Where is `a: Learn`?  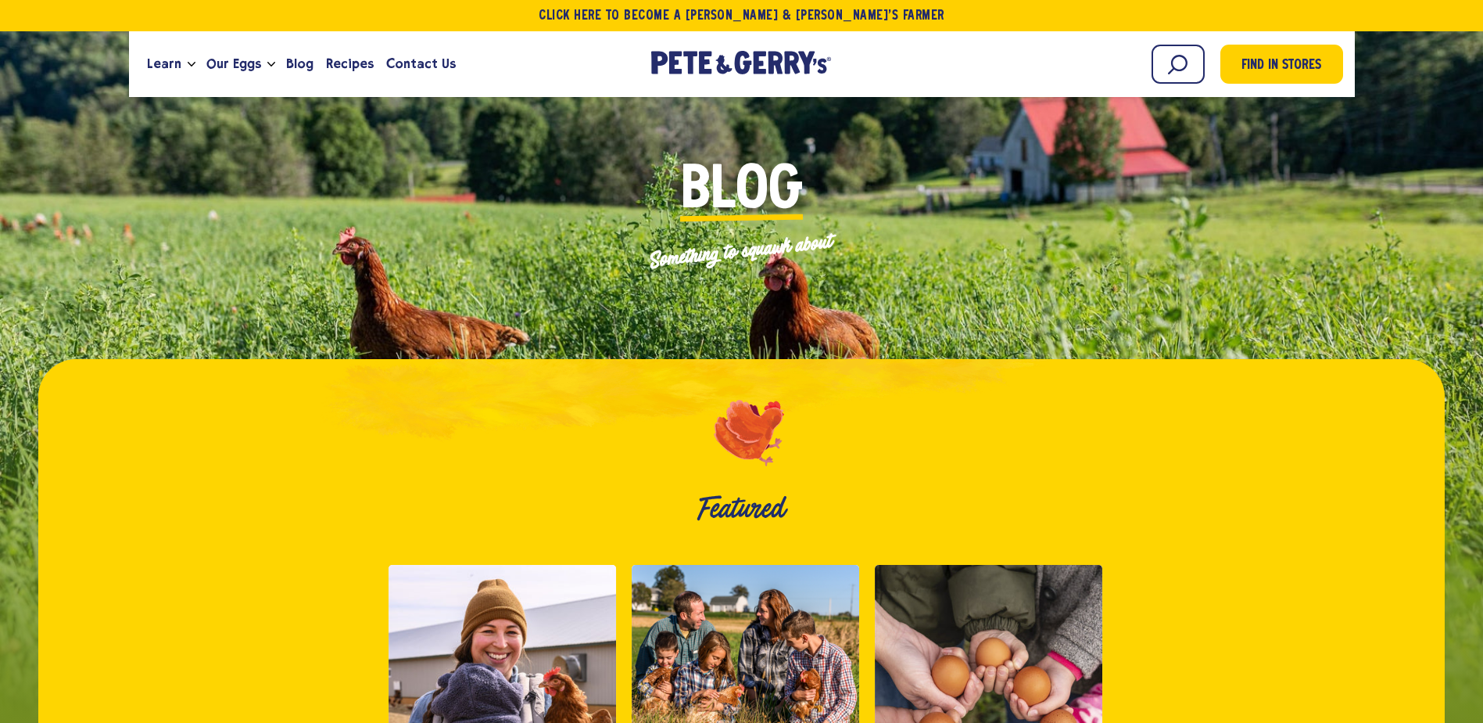
a: Learn is located at coordinates (164, 64).